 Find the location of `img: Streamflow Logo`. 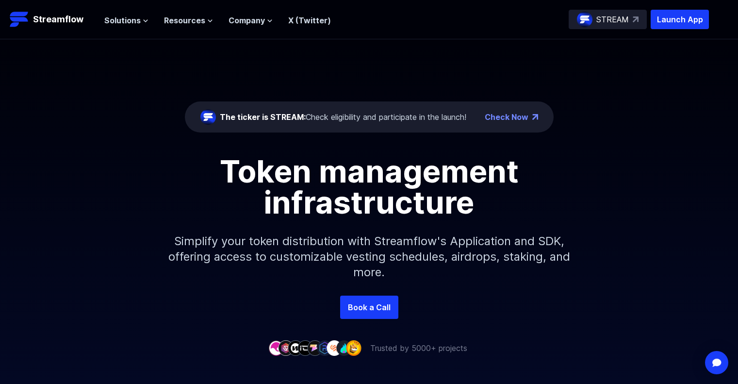

img: Streamflow Logo is located at coordinates (19, 19).